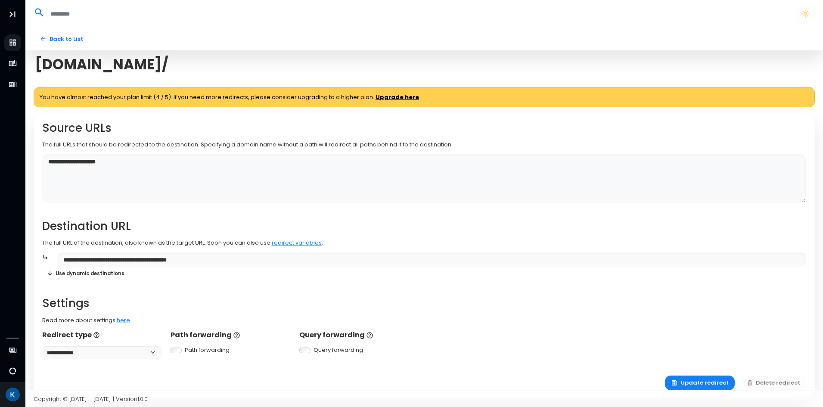 This screenshot has height=407, width=823. Describe the element at coordinates (123, 320) in the screenshot. I see `a: here` at that location.